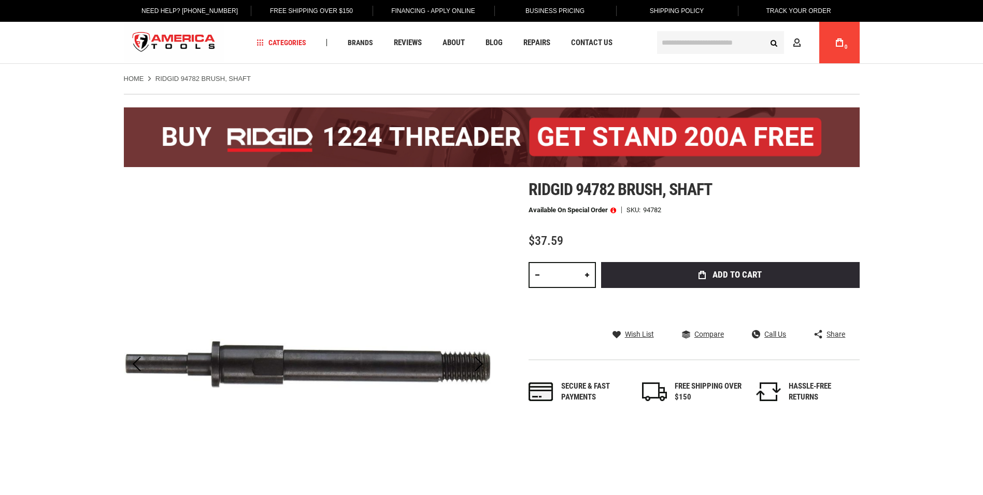 The height and width of the screenshot is (495, 983). I want to click on p: Available on Special Order, so click(572, 210).